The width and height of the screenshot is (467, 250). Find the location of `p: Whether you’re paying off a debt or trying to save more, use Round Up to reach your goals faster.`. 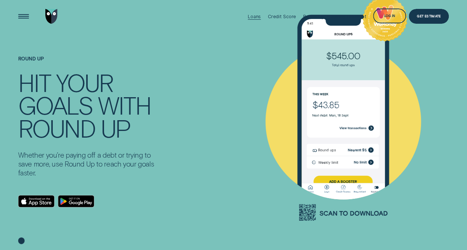

p: Whether you’re paying off a debt or trying to save more, use Round Up to reach your goals faster. is located at coordinates (89, 164).